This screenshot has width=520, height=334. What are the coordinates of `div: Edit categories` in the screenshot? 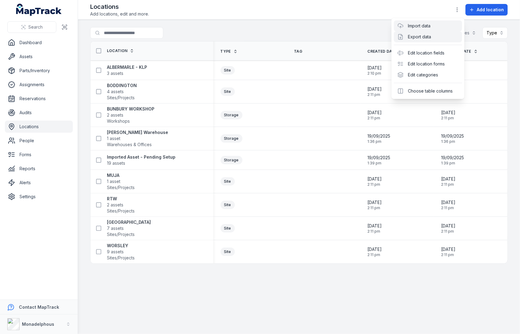 It's located at (428, 75).